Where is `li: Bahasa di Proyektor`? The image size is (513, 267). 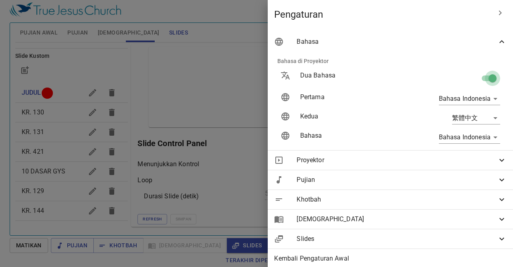 li: Bahasa di Proyektor is located at coordinates (391, 61).